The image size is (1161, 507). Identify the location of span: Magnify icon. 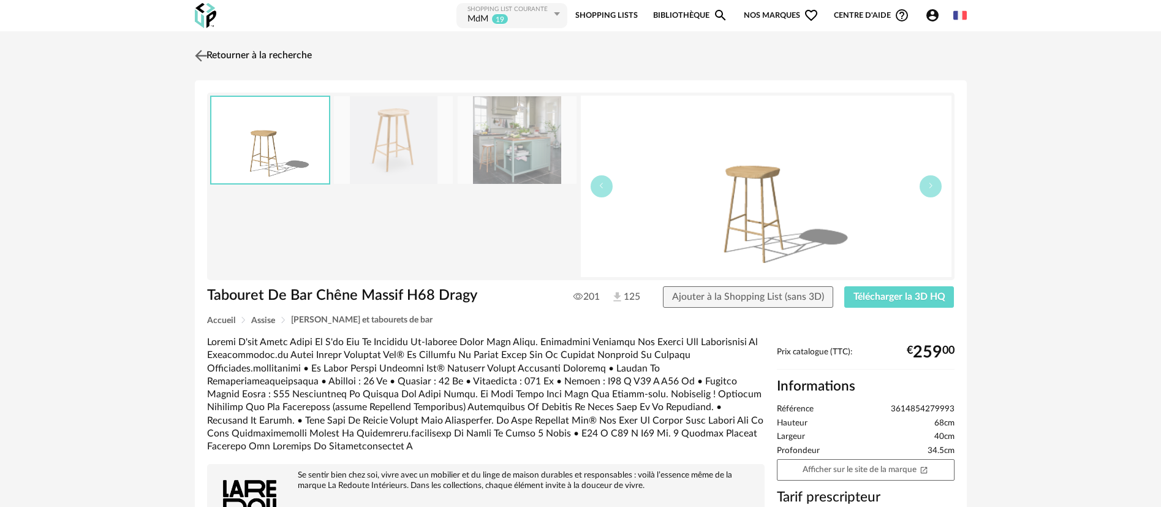
(720, 15).